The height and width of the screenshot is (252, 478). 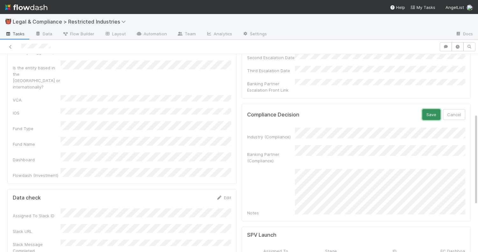 What do you see at coordinates (273, 115) in the screenshot?
I see `h5: Compliance Decision` at bounding box center [273, 115].